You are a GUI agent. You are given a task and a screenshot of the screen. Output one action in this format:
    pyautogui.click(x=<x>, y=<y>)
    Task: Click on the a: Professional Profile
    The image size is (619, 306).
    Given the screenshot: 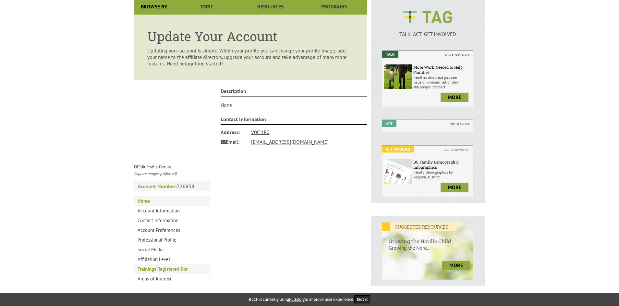 What is the action you would take?
    pyautogui.click(x=172, y=240)
    